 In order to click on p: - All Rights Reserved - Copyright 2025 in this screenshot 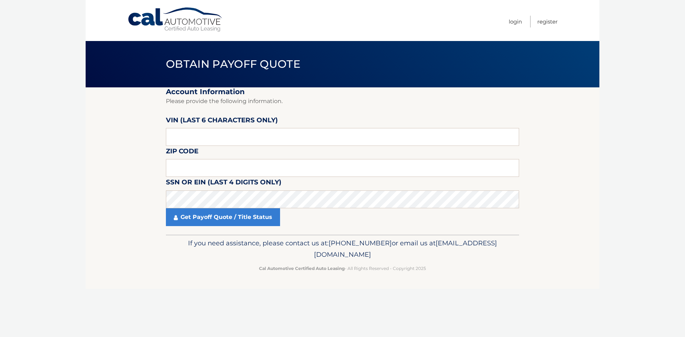, I will do `click(343, 268)`.